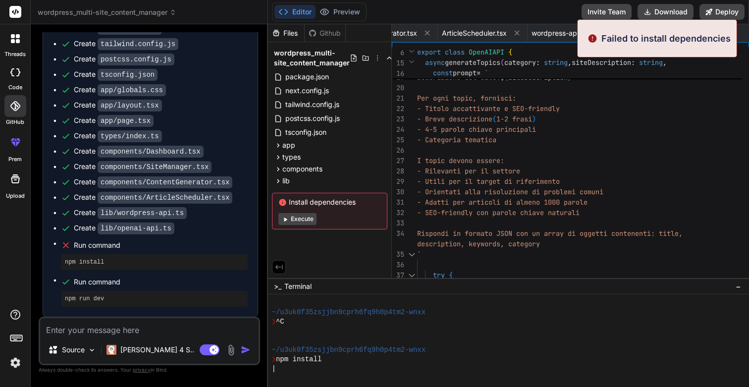 Image resolution: width=749 pixels, height=387 pixels. Describe the element at coordinates (398, 171) in the screenshot. I see `div: 28` at that location.